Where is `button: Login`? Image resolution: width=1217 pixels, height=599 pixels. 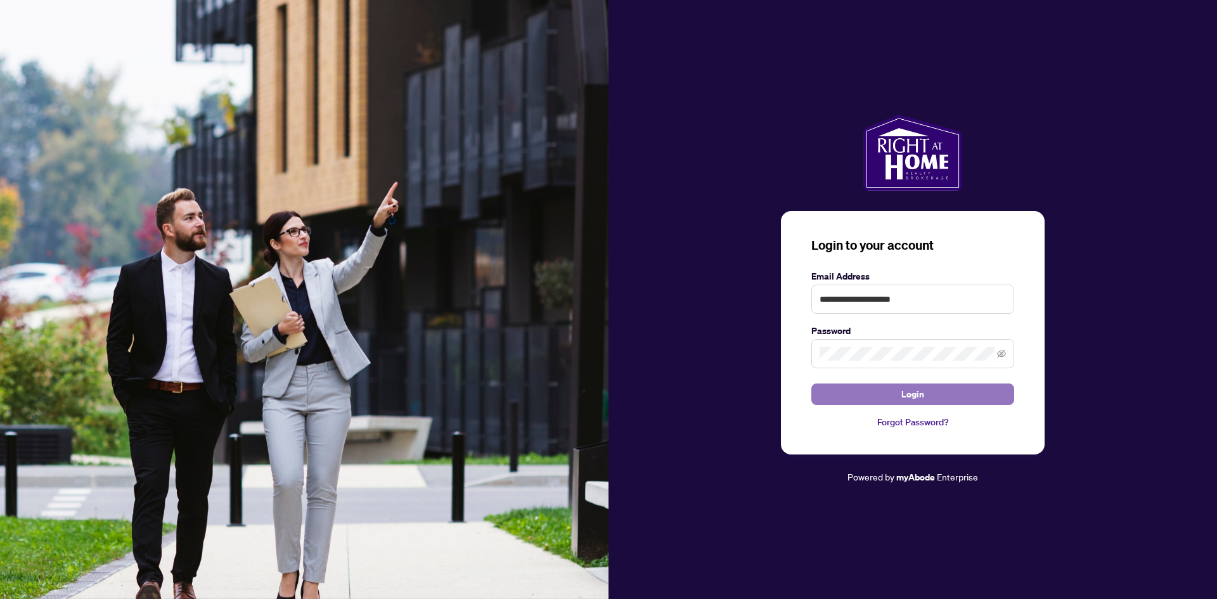
button: Login is located at coordinates (913, 394).